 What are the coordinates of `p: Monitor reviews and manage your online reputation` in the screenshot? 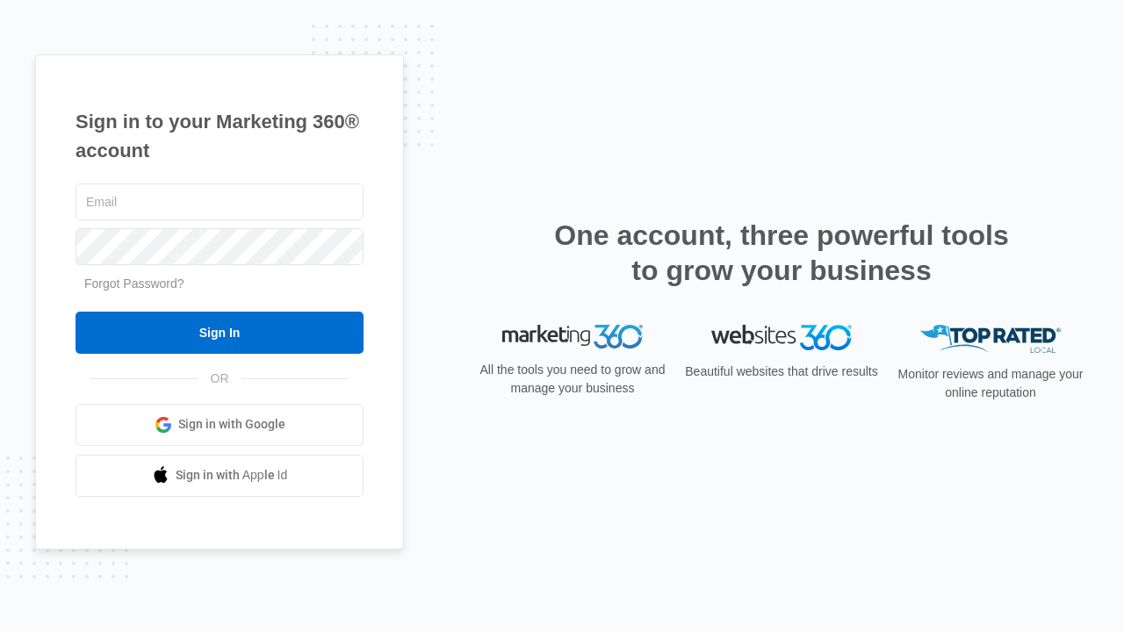 It's located at (990, 384).